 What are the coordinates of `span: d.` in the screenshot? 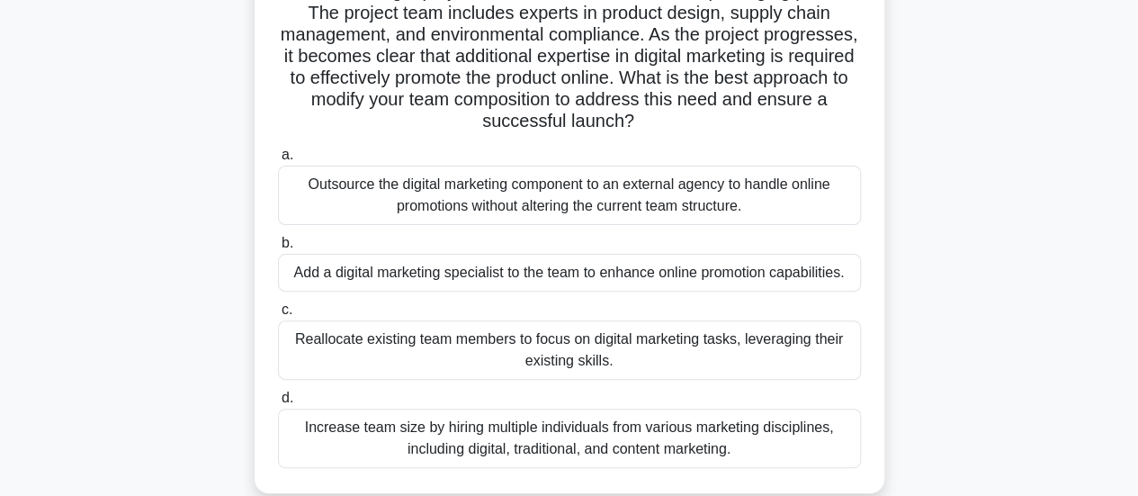 It's located at (287, 397).